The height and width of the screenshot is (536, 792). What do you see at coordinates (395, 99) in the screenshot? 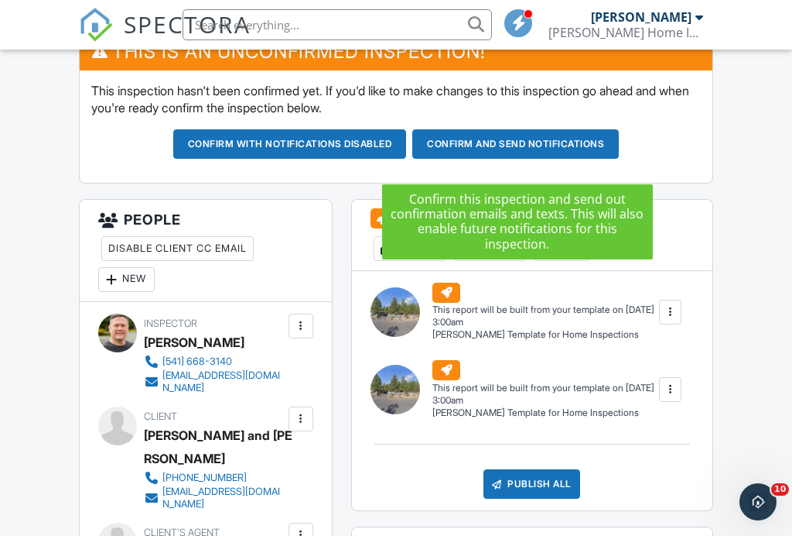
I see `p: This inspection hasn't been confirmed yet. If you'd like to make changes to this inspection go ah...` at bounding box center [395, 99].